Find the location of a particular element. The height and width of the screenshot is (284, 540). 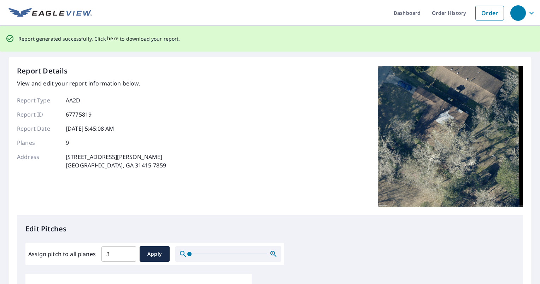

span: here is located at coordinates (113, 38).